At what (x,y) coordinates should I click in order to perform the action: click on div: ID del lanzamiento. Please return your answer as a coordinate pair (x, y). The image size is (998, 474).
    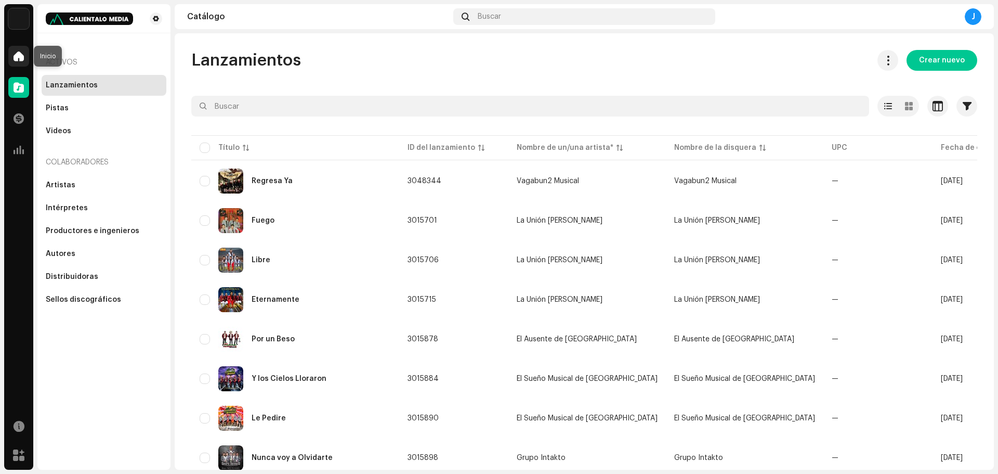
    Looking at the image, I should click on (441, 148).